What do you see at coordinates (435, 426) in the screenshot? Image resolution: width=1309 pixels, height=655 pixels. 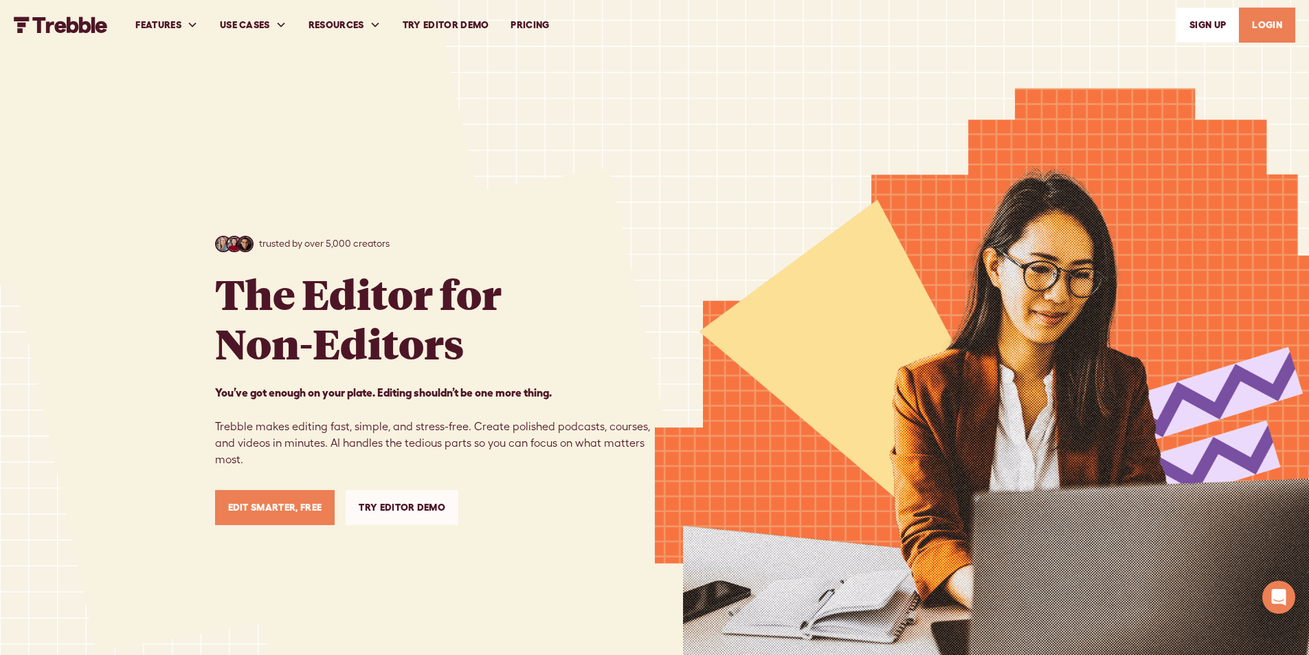 I see `p: Trebble makes editing fast, simple, and stress-free. Create polished podcasts, courses, and video...` at bounding box center [435, 426].